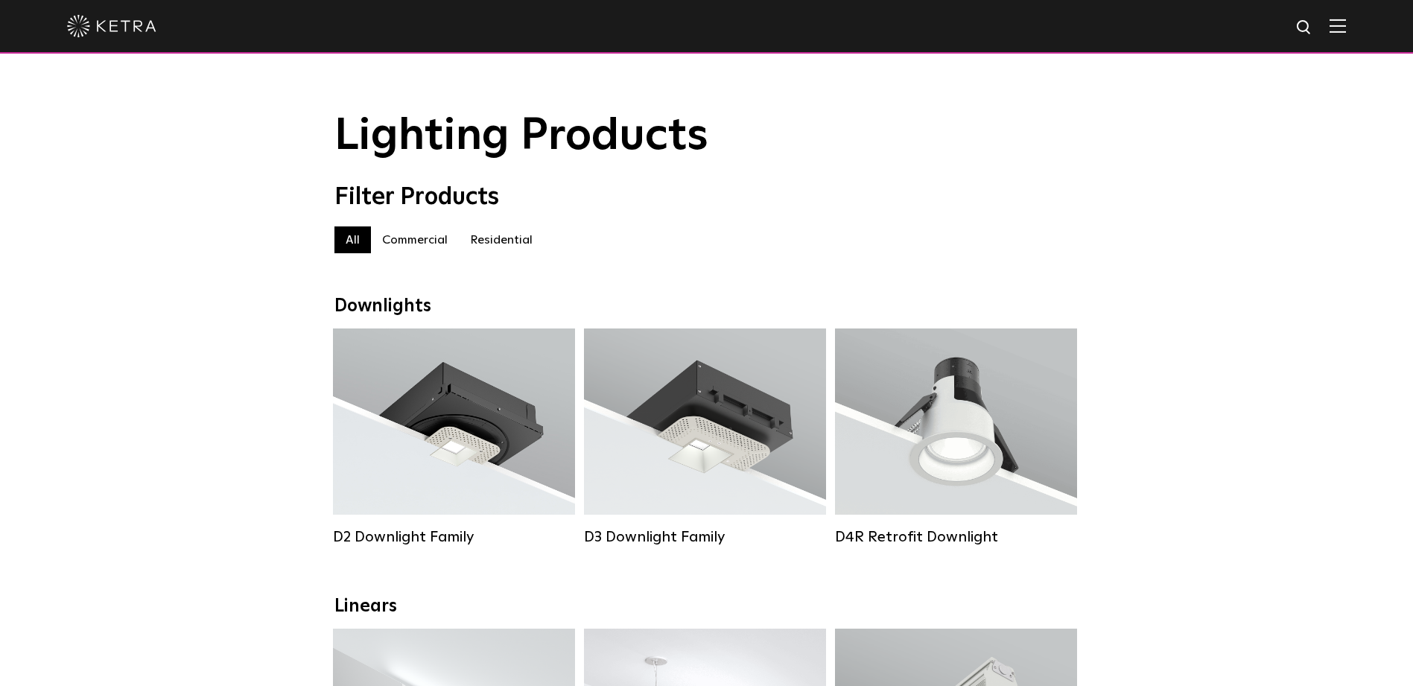 The height and width of the screenshot is (686, 1413). What do you see at coordinates (352, 240) in the screenshot?
I see `label: All` at bounding box center [352, 240].